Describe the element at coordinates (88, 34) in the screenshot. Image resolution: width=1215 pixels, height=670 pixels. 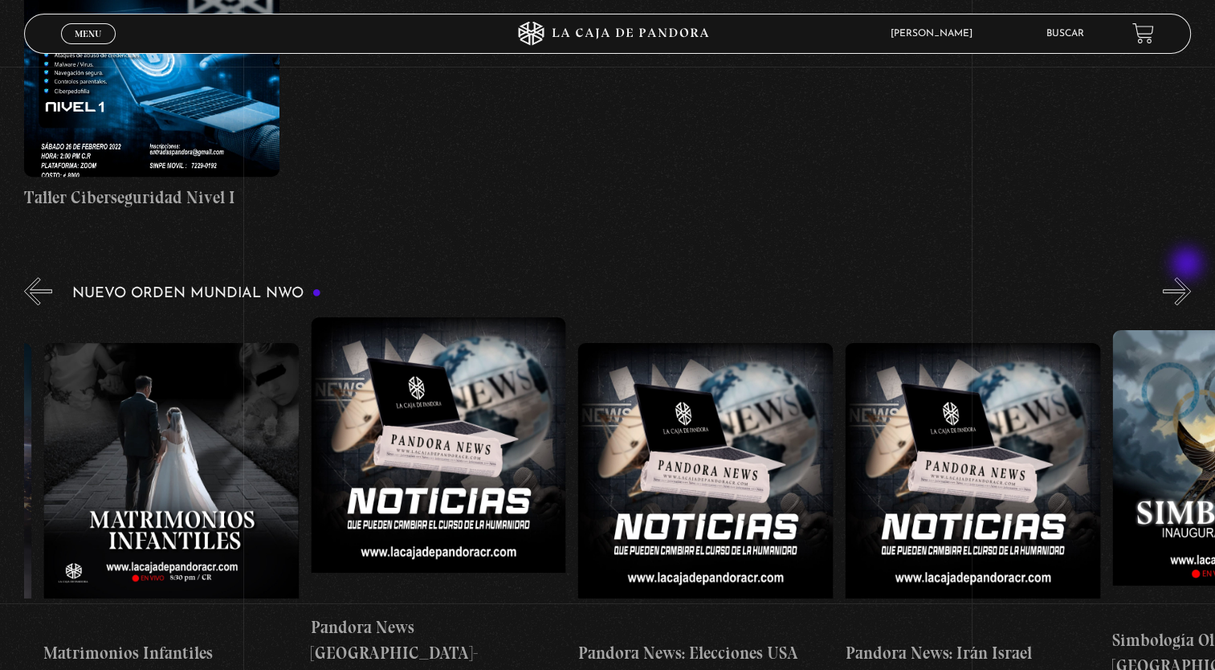
I see `span: Menu` at that location.